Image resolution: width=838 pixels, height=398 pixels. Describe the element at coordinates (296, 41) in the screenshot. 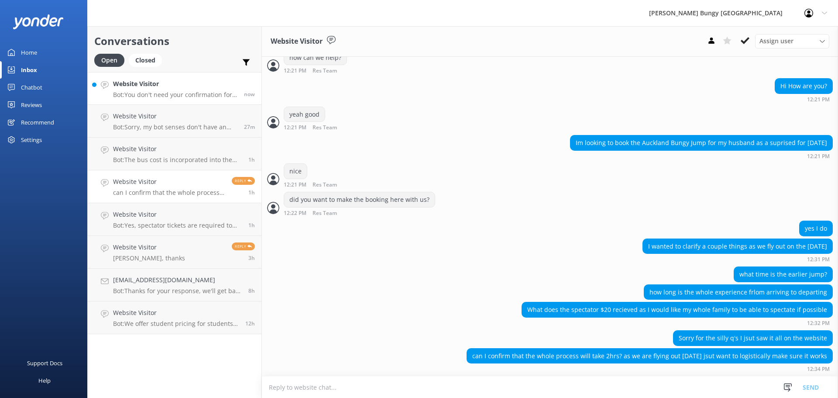

I see `h3: Website Visitor` at that location.